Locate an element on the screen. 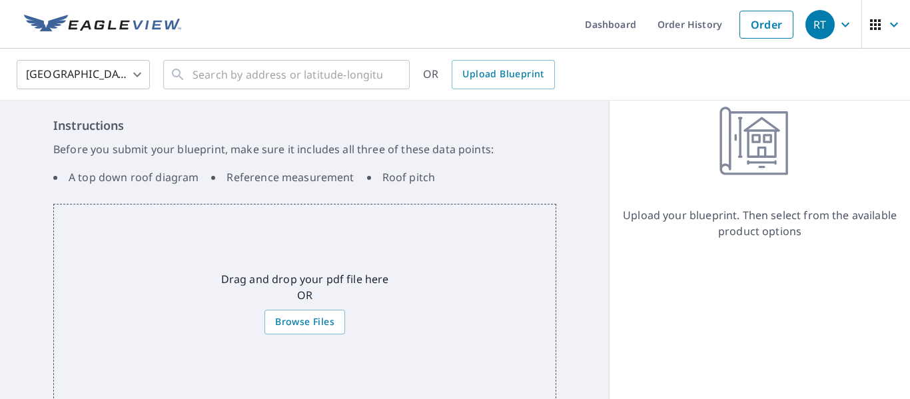  p: Before you submit your blueprint, make sure it includes all three of these data points: is located at coordinates (304, 149).